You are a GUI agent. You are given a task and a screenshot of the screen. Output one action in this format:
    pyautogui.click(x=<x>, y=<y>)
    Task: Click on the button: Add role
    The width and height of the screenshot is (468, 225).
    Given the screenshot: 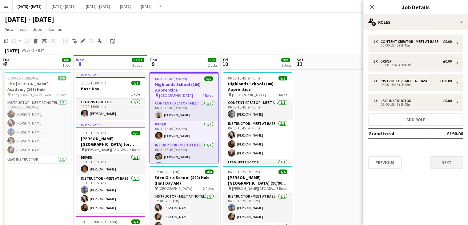 What is the action you would take?
    pyautogui.click(x=416, y=119)
    